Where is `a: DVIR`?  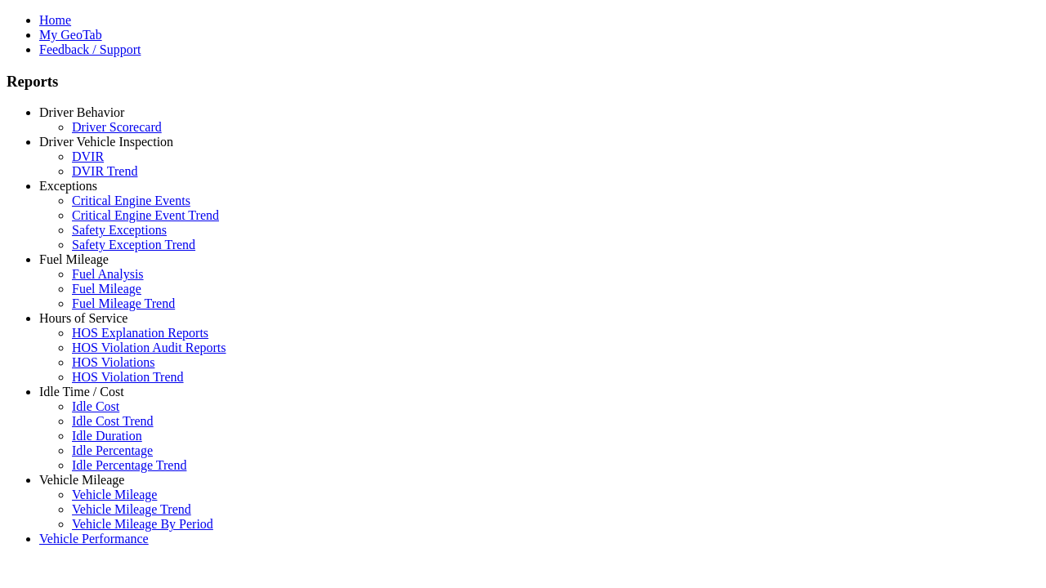
a: DVIR is located at coordinates (87, 156).